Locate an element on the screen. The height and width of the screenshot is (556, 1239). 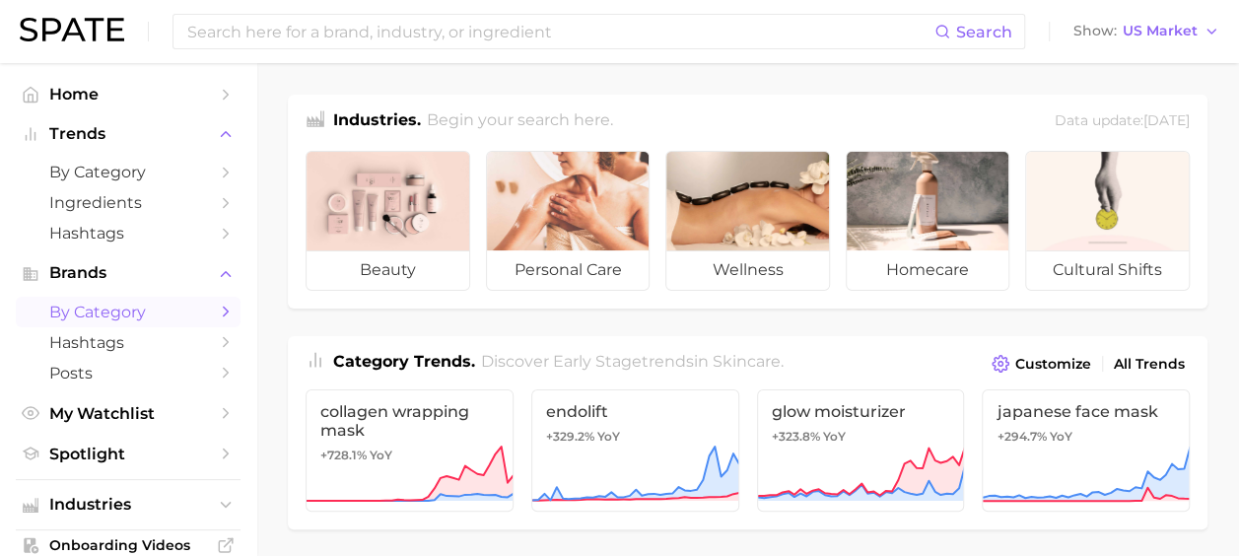
span: Home is located at coordinates (128, 94).